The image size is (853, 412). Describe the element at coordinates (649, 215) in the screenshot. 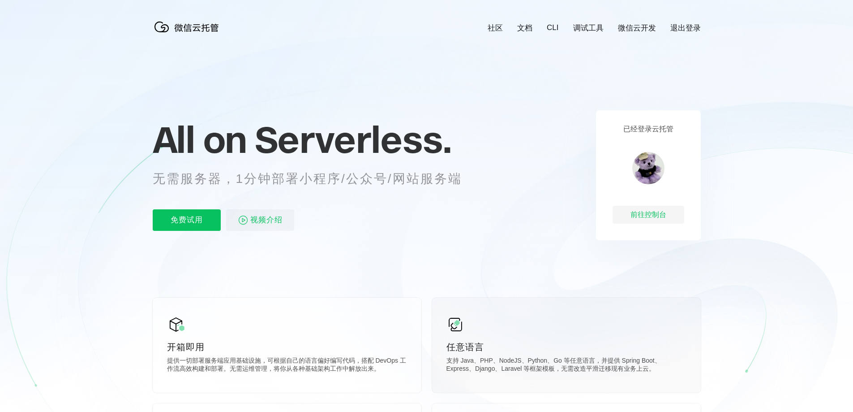

I see `div: 前往控制台` at that location.